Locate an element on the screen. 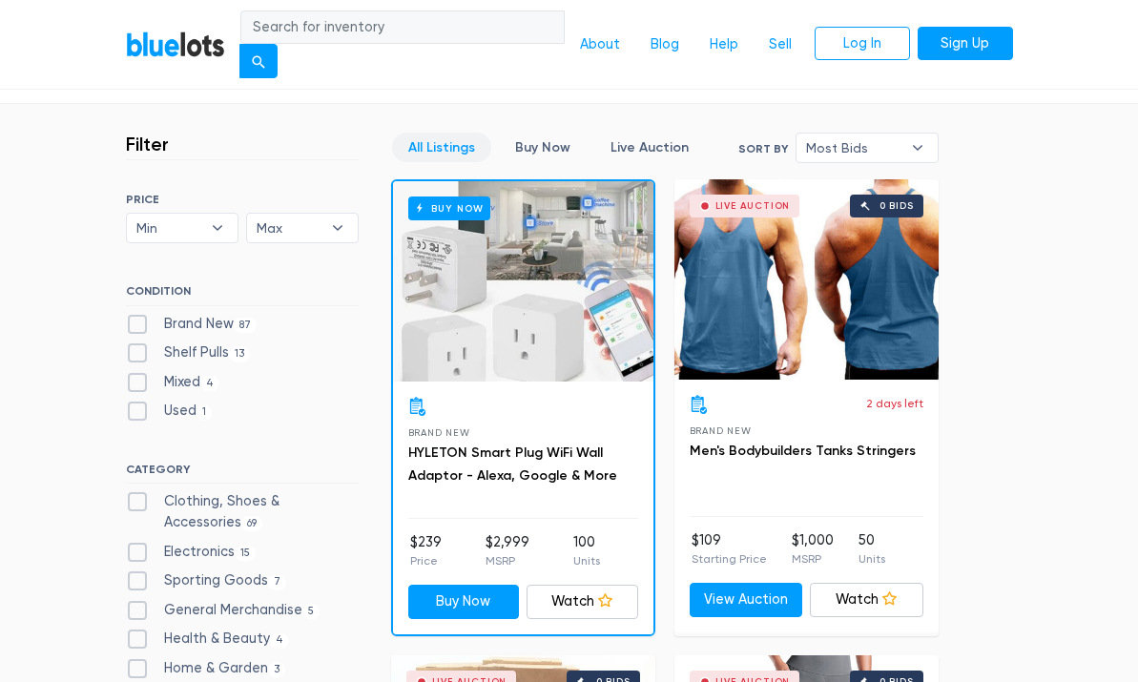 This screenshot has width=1138, height=682. span: 7 is located at coordinates (278, 583).